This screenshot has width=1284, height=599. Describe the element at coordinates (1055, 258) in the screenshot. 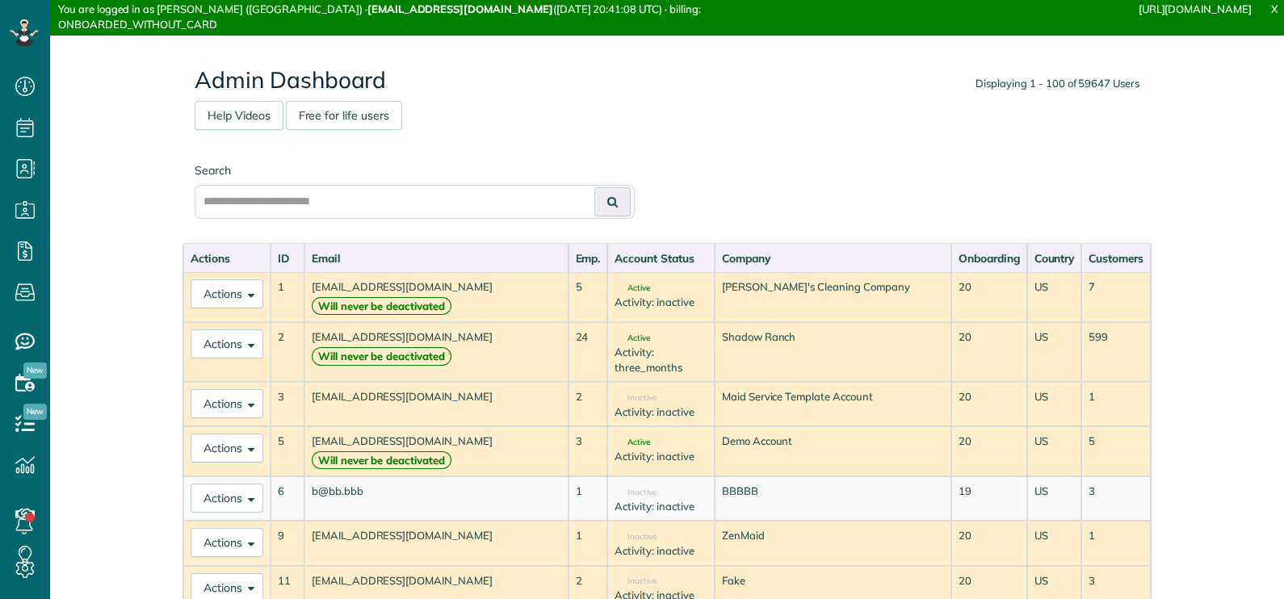

I see `div: Country` at that location.